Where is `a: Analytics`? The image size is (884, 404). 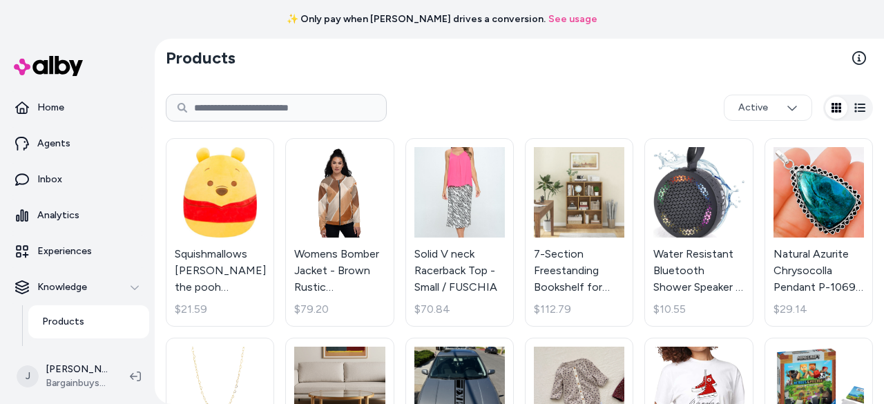 a: Analytics is located at coordinates (77, 215).